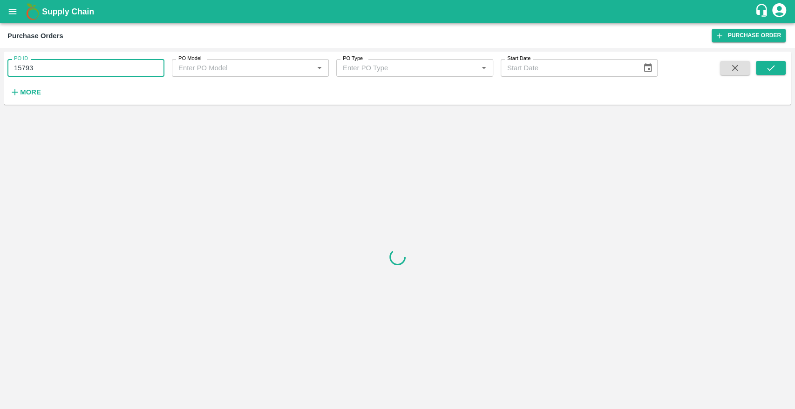  I want to click on a: Supply Chain, so click(398, 12).